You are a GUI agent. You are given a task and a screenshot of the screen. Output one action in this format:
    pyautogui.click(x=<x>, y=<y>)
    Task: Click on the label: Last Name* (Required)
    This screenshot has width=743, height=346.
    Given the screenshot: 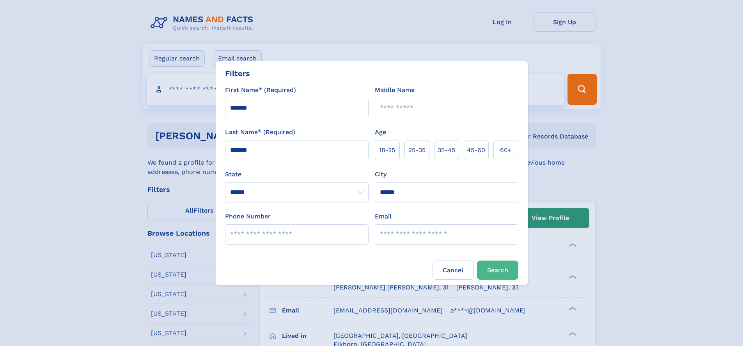 What is the action you would take?
    pyautogui.click(x=260, y=132)
    